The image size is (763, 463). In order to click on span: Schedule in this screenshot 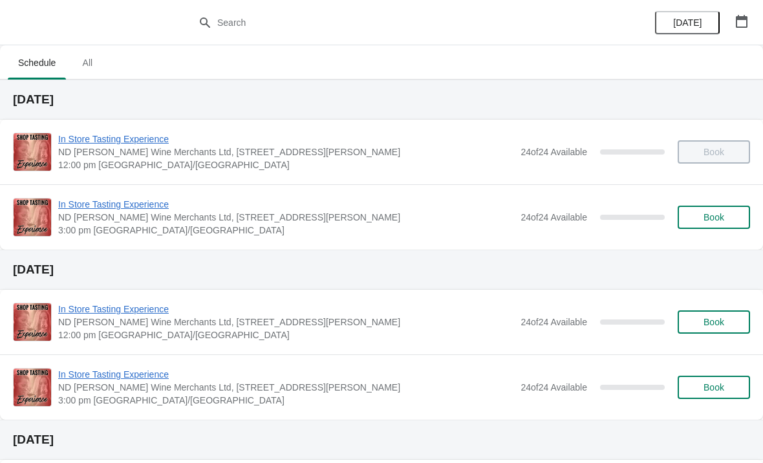, I will do `click(37, 63)`.